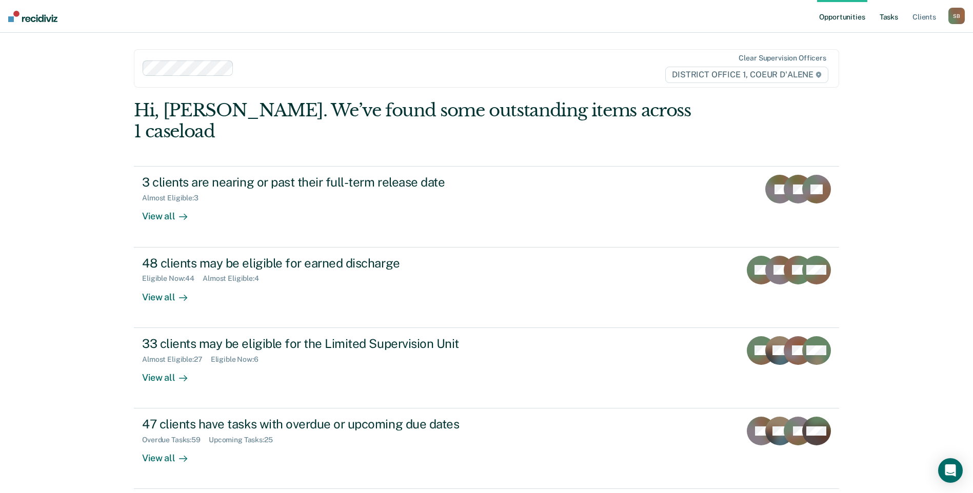 The image size is (973, 493). Describe the element at coordinates (176, 360) in the screenshot. I see `div: Almost Eligible : 27` at that location.